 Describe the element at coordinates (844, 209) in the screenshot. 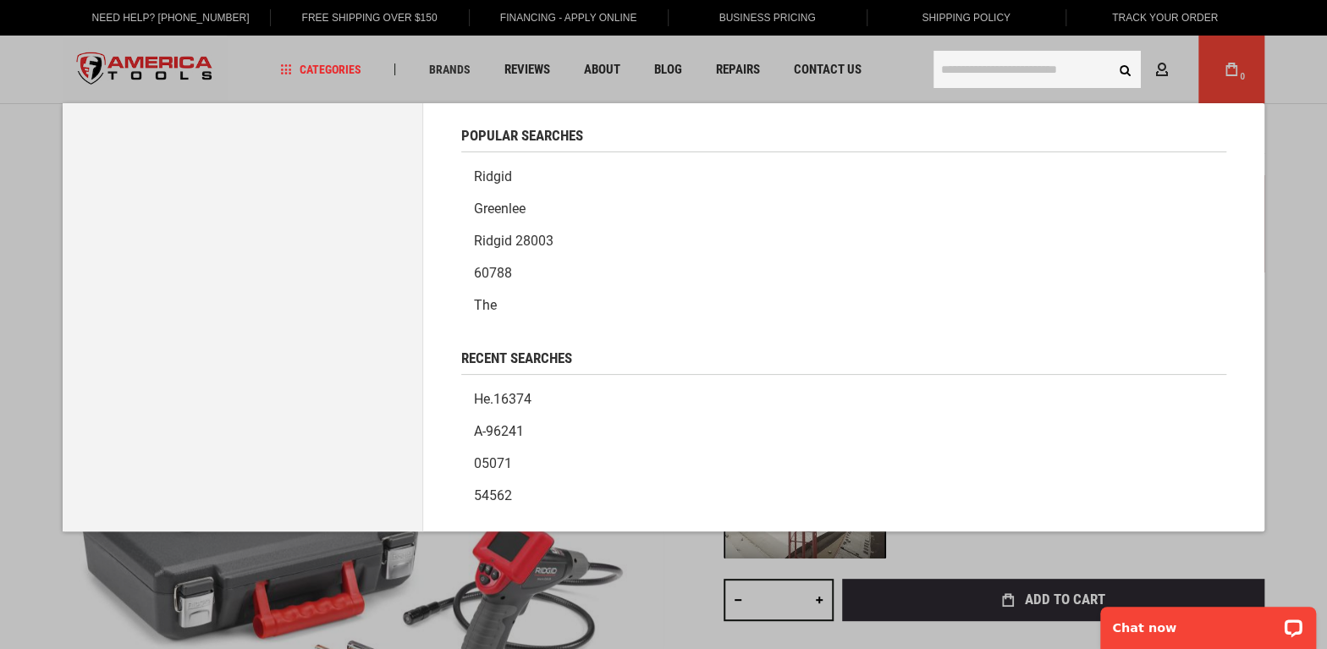

I see `a: Greenlee` at that location.